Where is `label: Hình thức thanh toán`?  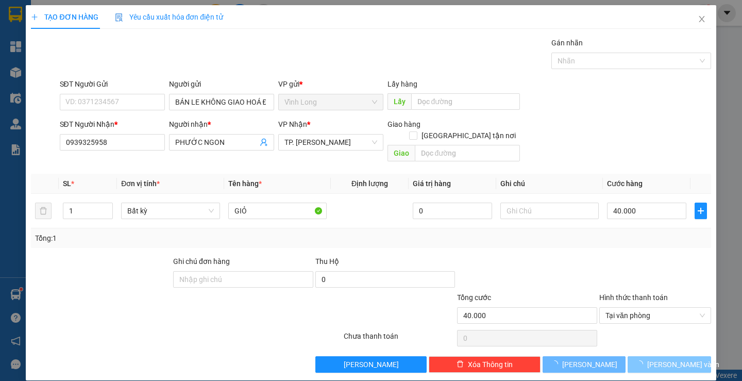 label: Hình thức thanh toán is located at coordinates (633, 297).